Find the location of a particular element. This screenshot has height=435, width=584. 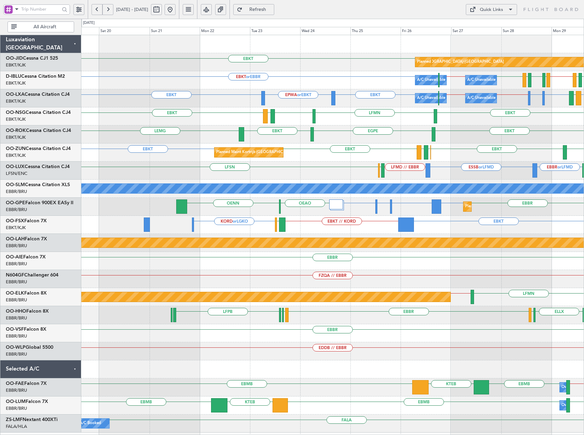

a: OO-FSXFalcon 7X is located at coordinates (26, 221).